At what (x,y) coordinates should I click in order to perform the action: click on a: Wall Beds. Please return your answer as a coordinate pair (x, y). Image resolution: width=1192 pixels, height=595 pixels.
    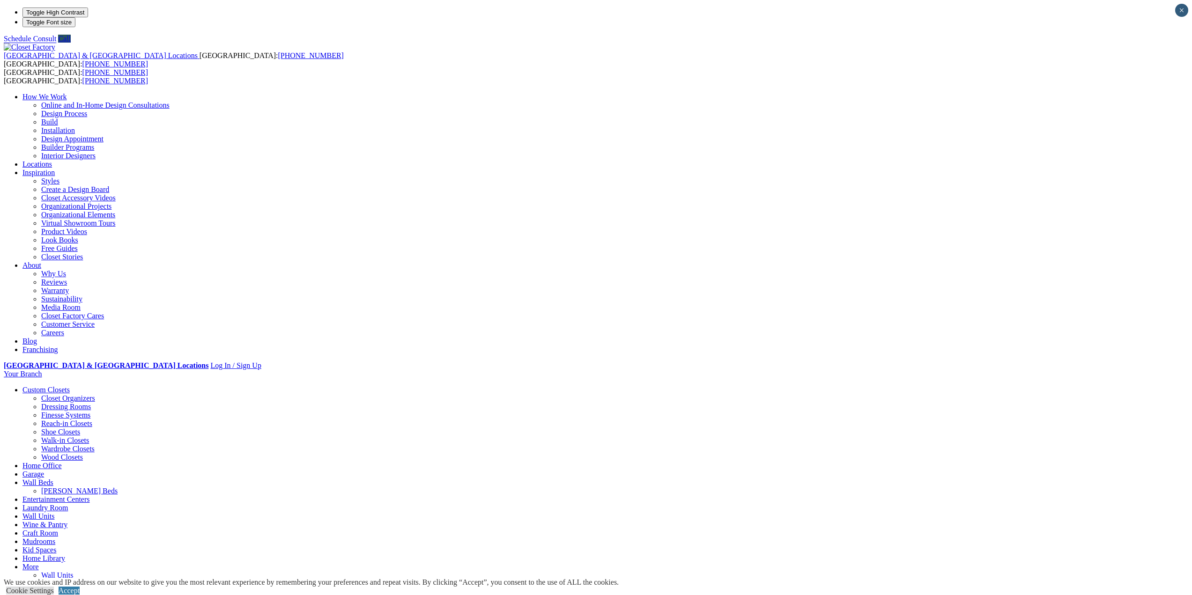
    Looking at the image, I should click on (38, 482).